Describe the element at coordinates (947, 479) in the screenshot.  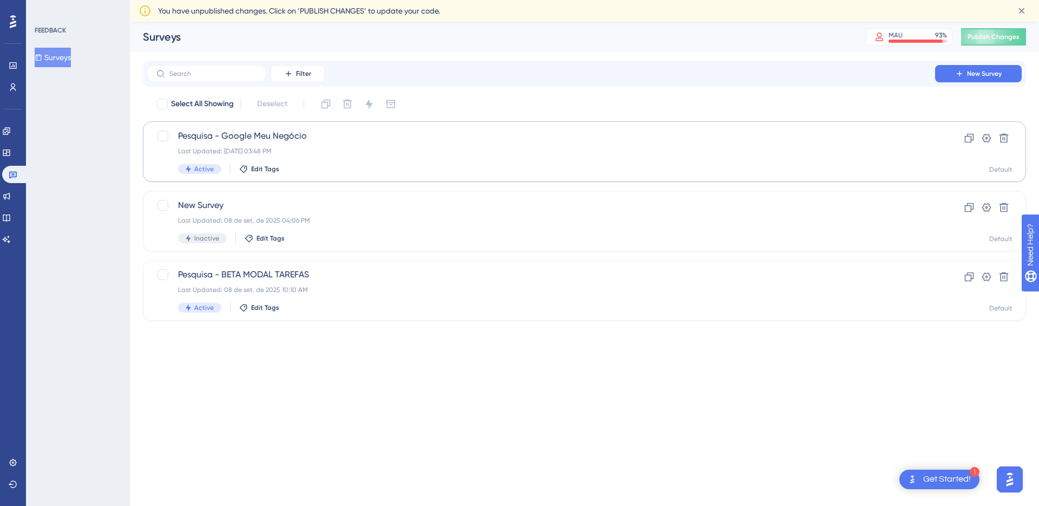
I see `div: Get Started!` at that location.